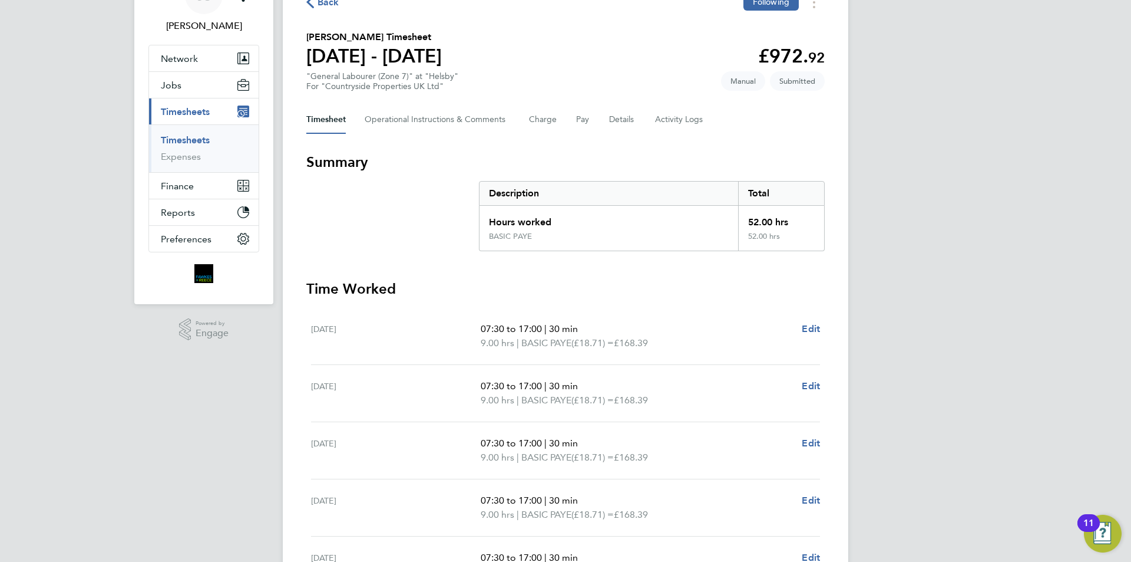  What do you see at coordinates (382, 86) in the screenshot?
I see `div: For "Countryside Properties UK Ltd"` at bounding box center [382, 86].